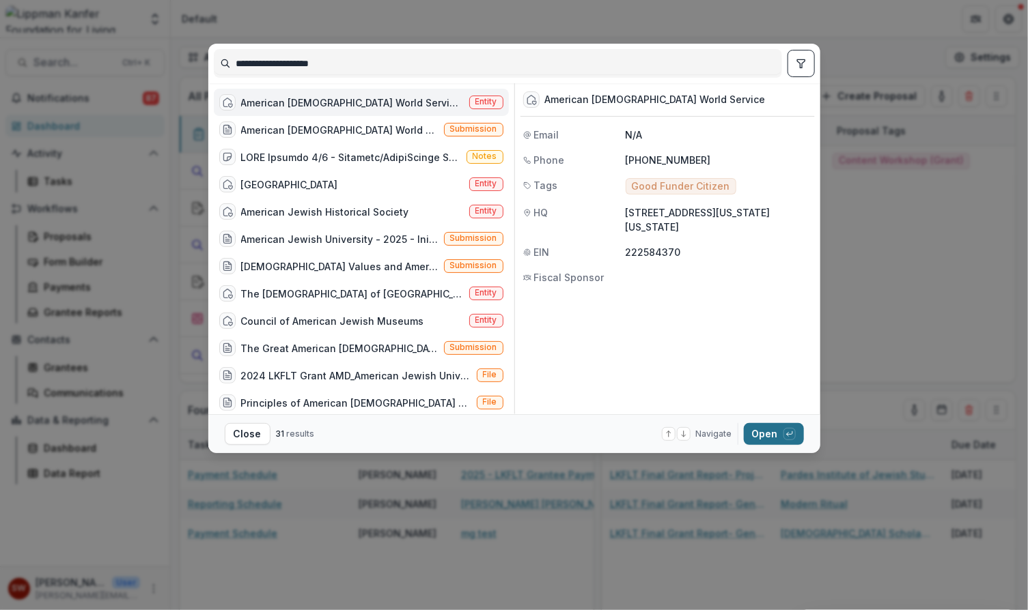 This screenshot has width=1028, height=610. What do you see at coordinates (333, 321) in the screenshot?
I see `div: Council of American Jewish Museums` at bounding box center [333, 321].